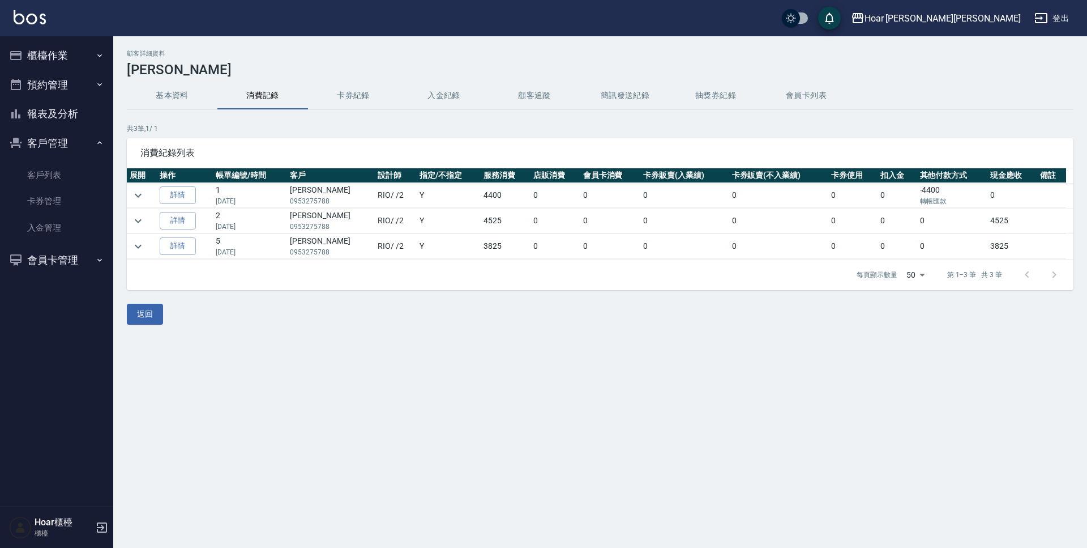 The height and width of the screenshot is (548, 1087). I want to click on p: 第 1–3 筆 共 3 筆, so click(975, 275).